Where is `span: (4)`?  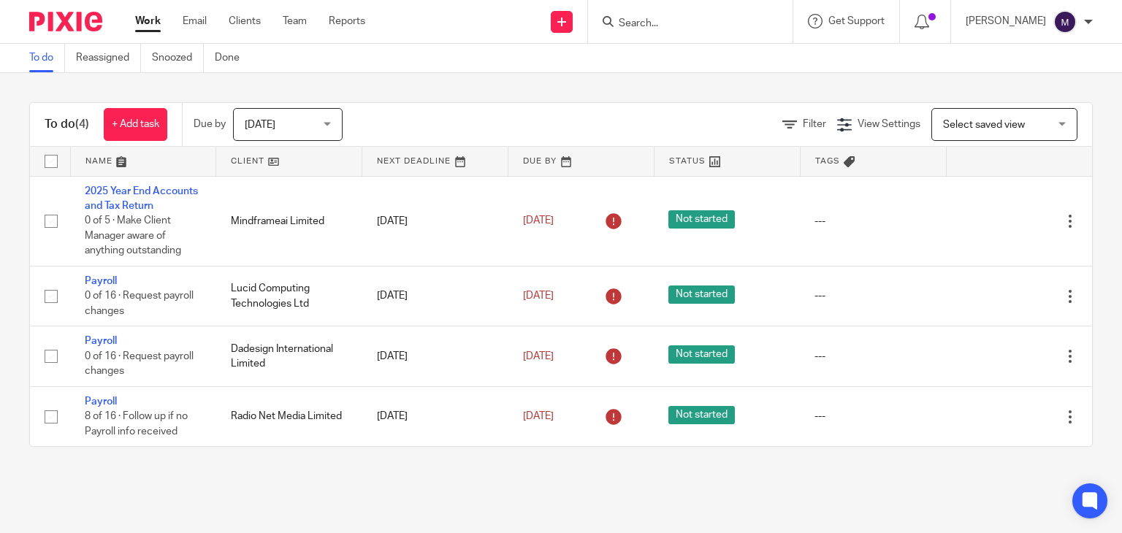 span: (4) is located at coordinates (82, 124).